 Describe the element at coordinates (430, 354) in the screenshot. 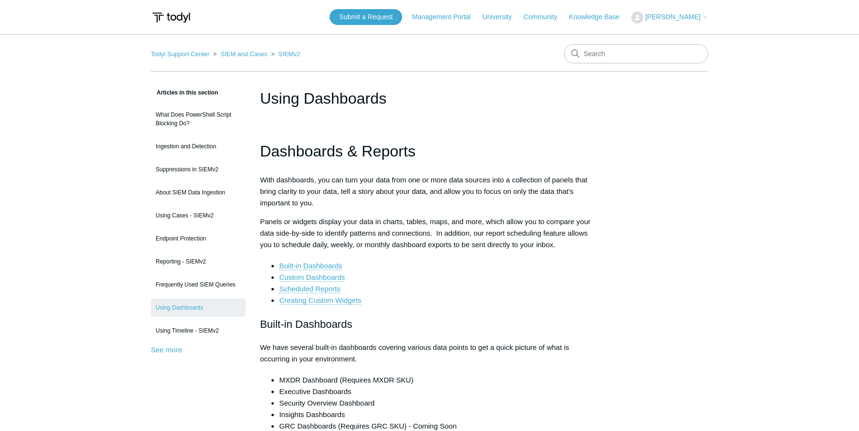

I see `p: We have several built-in dashboards covering various data points to get a quick picture of what i...` at that location.